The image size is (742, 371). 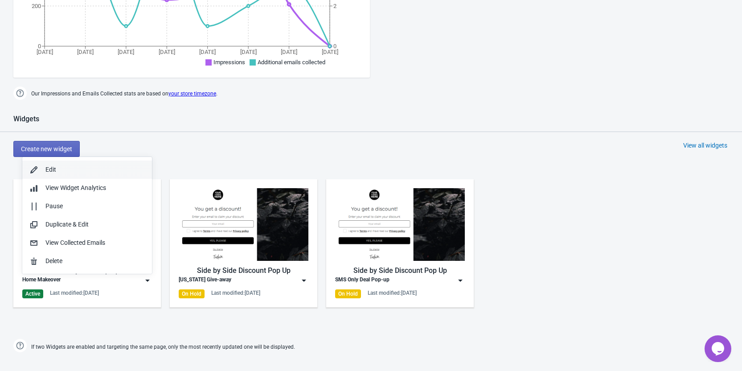 What do you see at coordinates (46, 149) in the screenshot?
I see `span: Create new widget` at bounding box center [46, 149].